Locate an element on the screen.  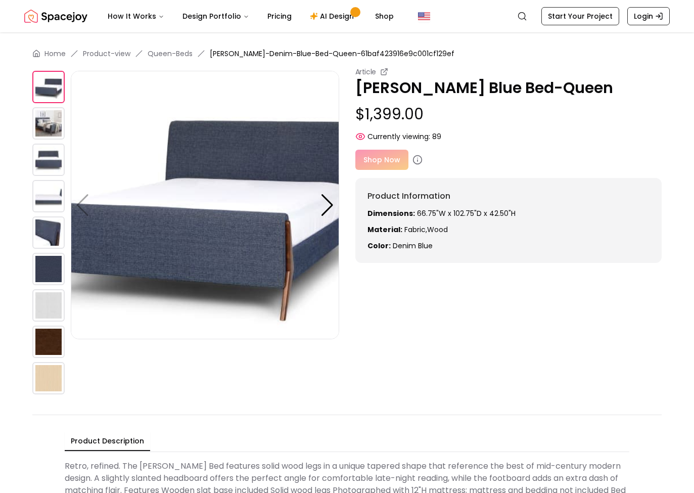
img: https://storage.googleapis.com/spacejoy-main/assets/61baf423916e9c001cf129ef/product_4_maf7117bhpel is located at coordinates (49, 160).